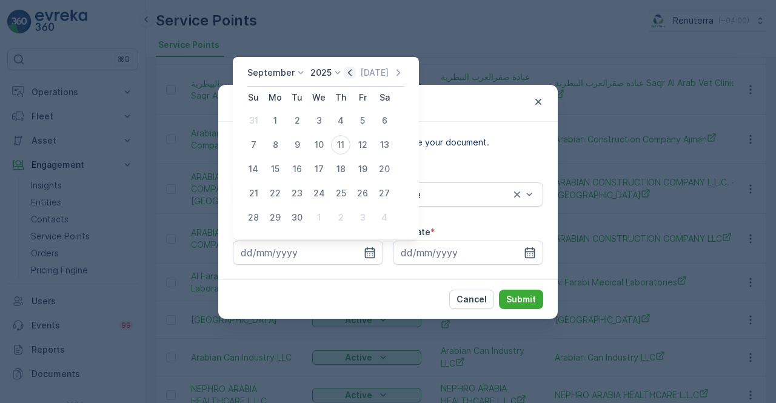  I want to click on div: 19, so click(362, 169).